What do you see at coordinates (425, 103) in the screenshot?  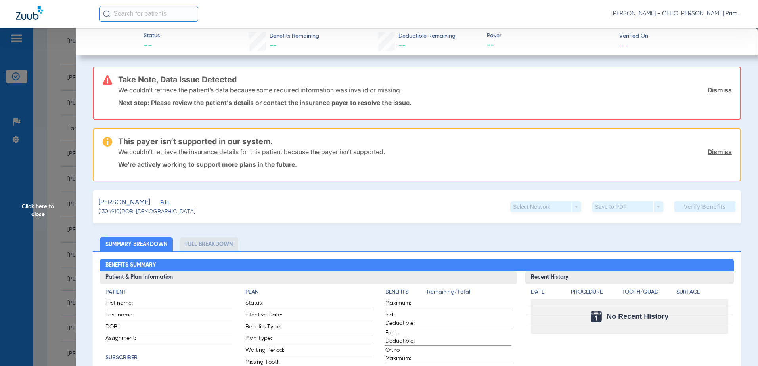 I see `p: Next step: Please review the patient’s details or contact the insurance payer to resolve the issue.` at bounding box center [425, 103].